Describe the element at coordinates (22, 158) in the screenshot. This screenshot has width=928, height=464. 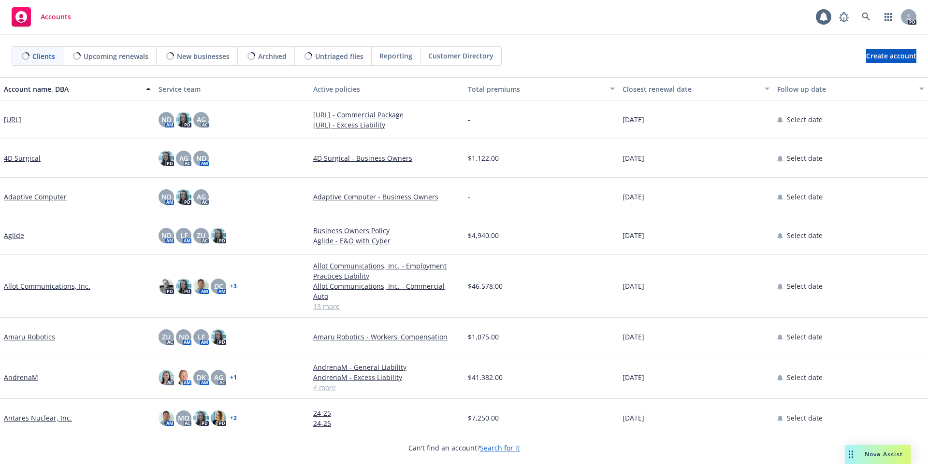
I see `a: 4D Surgical` at that location.